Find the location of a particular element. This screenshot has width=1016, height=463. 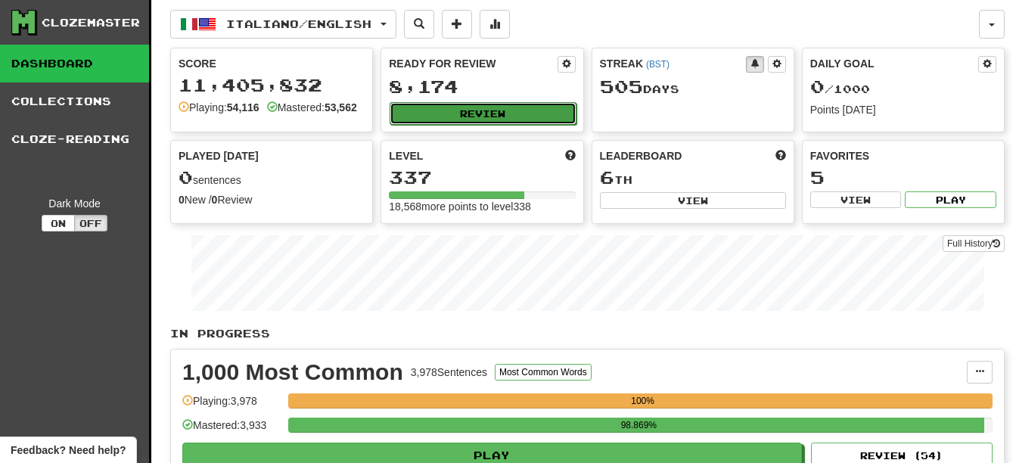

span: Score more points to level up is located at coordinates (571, 156).